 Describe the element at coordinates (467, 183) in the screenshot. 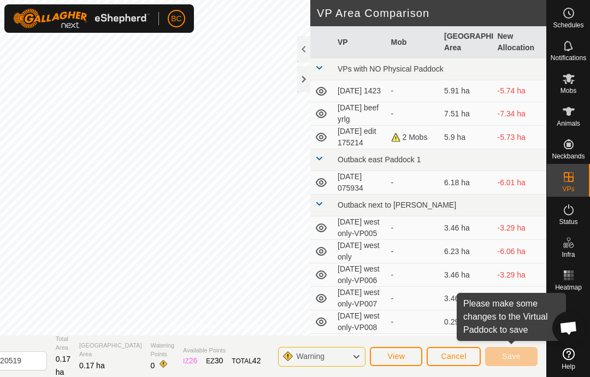

I see `td: 6.18 ha` at that location.